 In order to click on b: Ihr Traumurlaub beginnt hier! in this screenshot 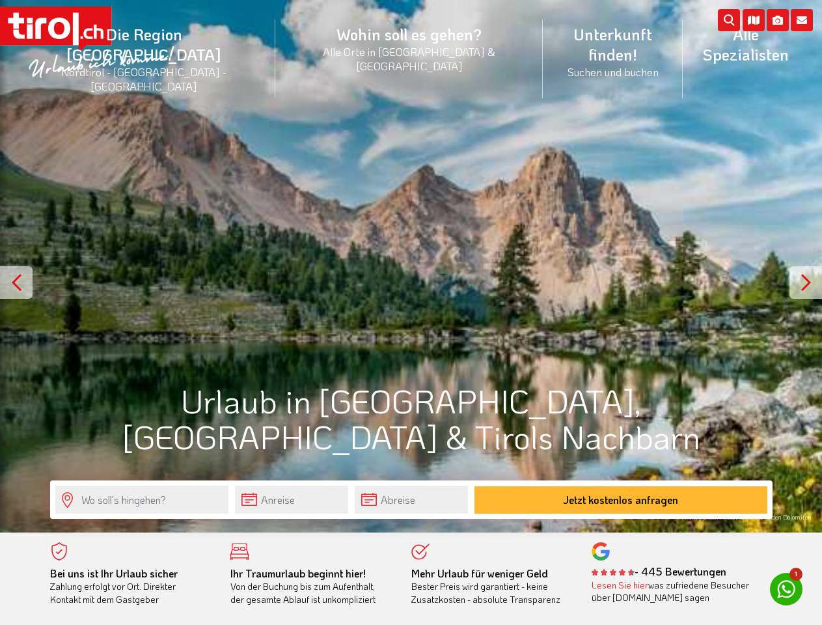, I will do `click(298, 573)`.